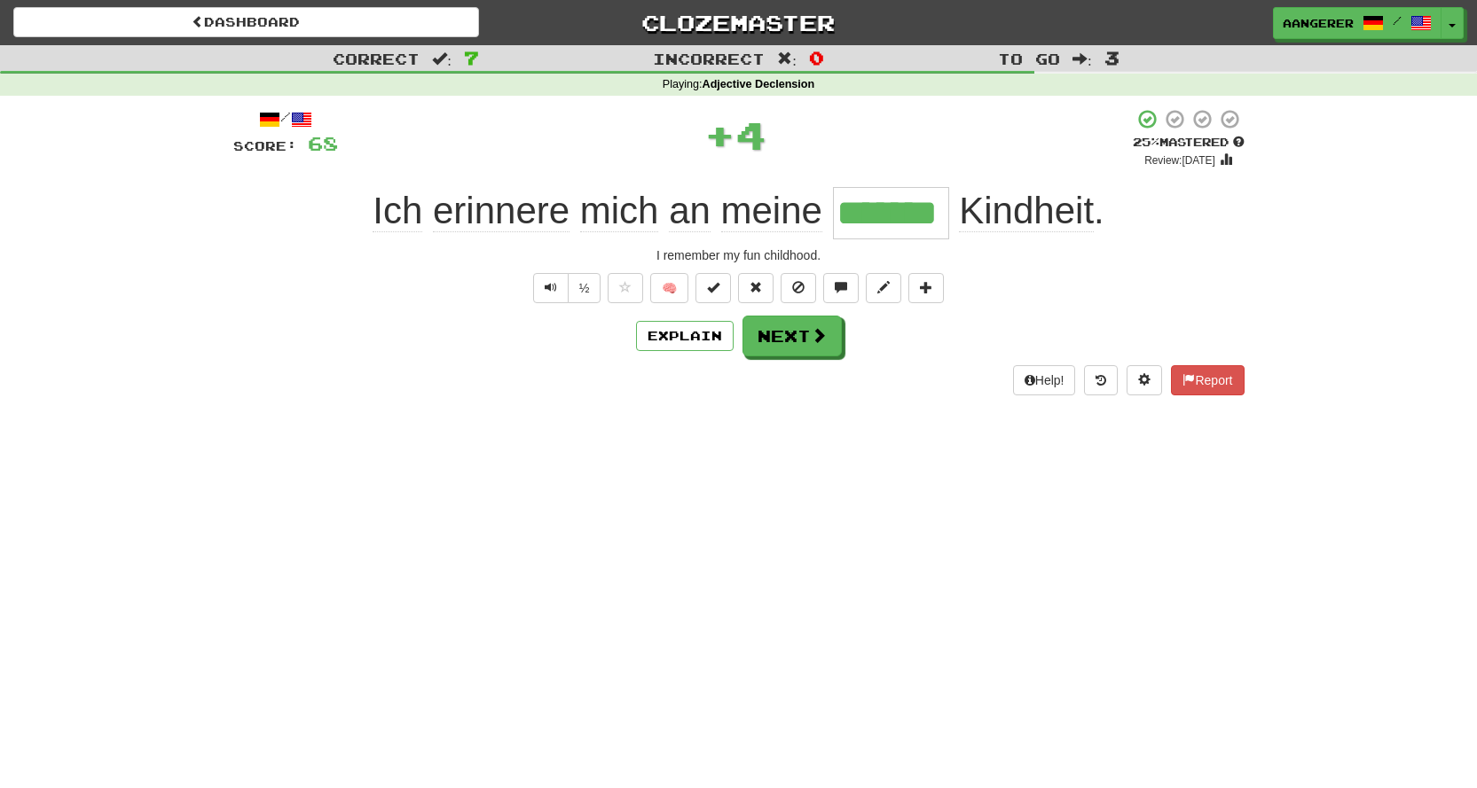 The image size is (1477, 788). What do you see at coordinates (619, 211) in the screenshot?
I see `span: mich` at bounding box center [619, 211].